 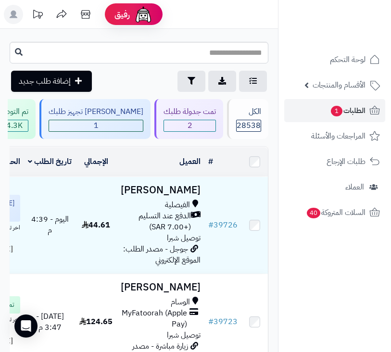 What do you see at coordinates (96, 126) in the screenshot?
I see `div: 1` at bounding box center [96, 126].